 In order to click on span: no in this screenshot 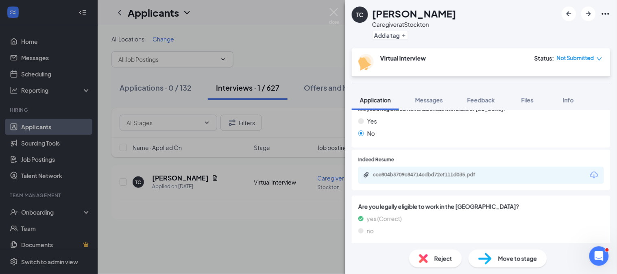, I will do `click(370, 231)`.